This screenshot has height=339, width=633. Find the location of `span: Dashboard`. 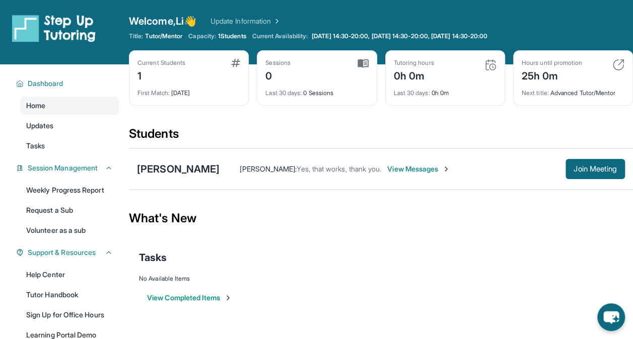

span: Dashboard is located at coordinates (45, 84).